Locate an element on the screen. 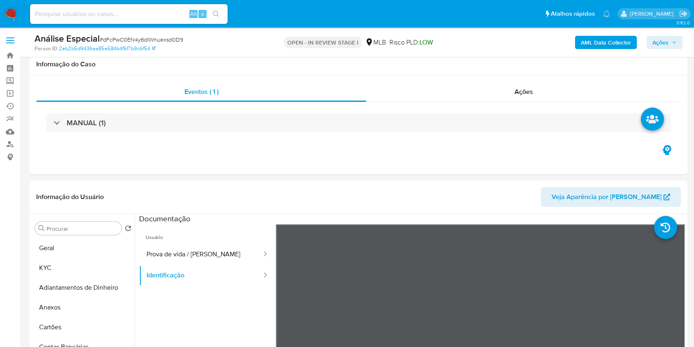  h1: Informação do Caso is located at coordinates (359, 64).